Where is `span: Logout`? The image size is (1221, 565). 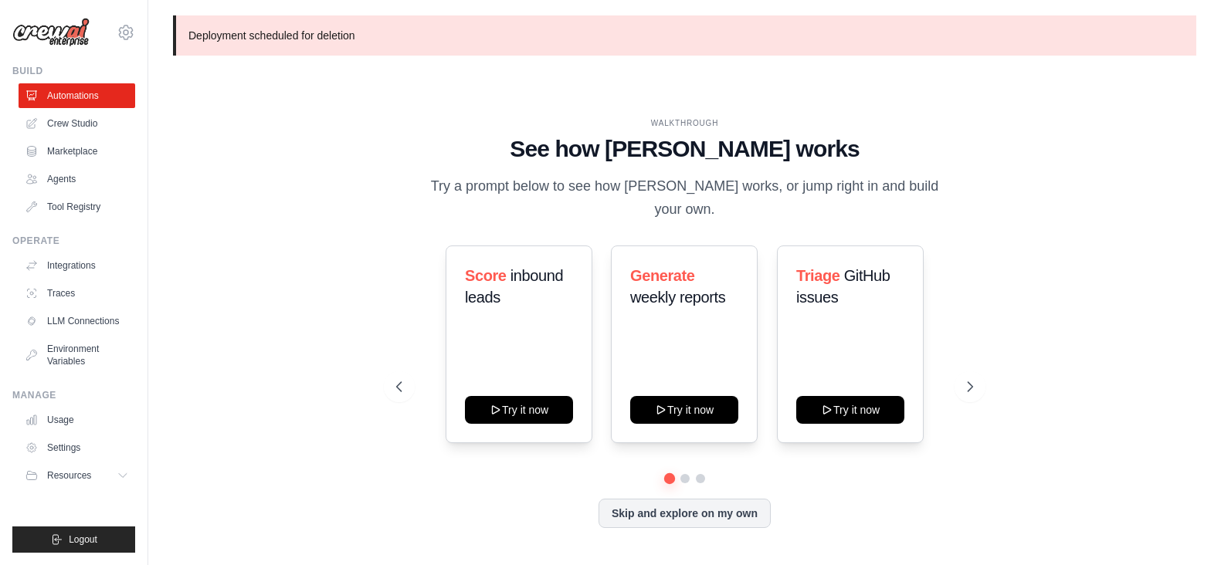
span: Logout is located at coordinates (83, 540).